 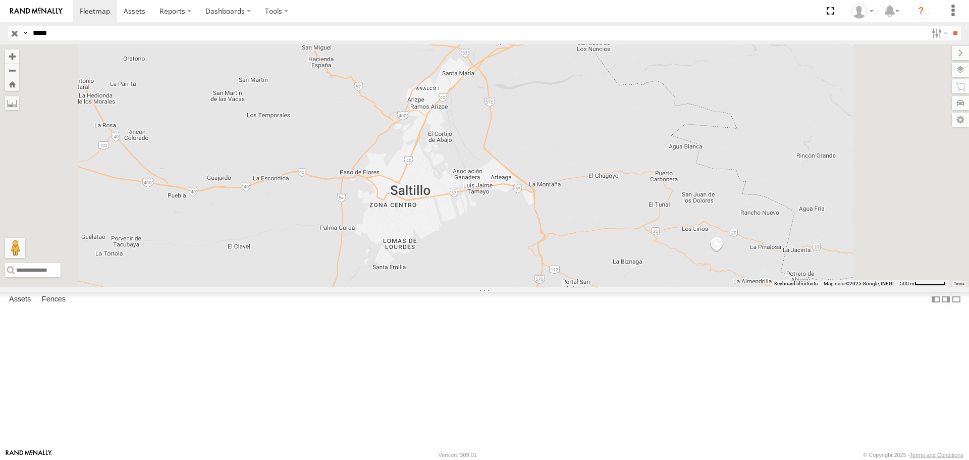 I want to click on label: Assets, so click(x=20, y=300).